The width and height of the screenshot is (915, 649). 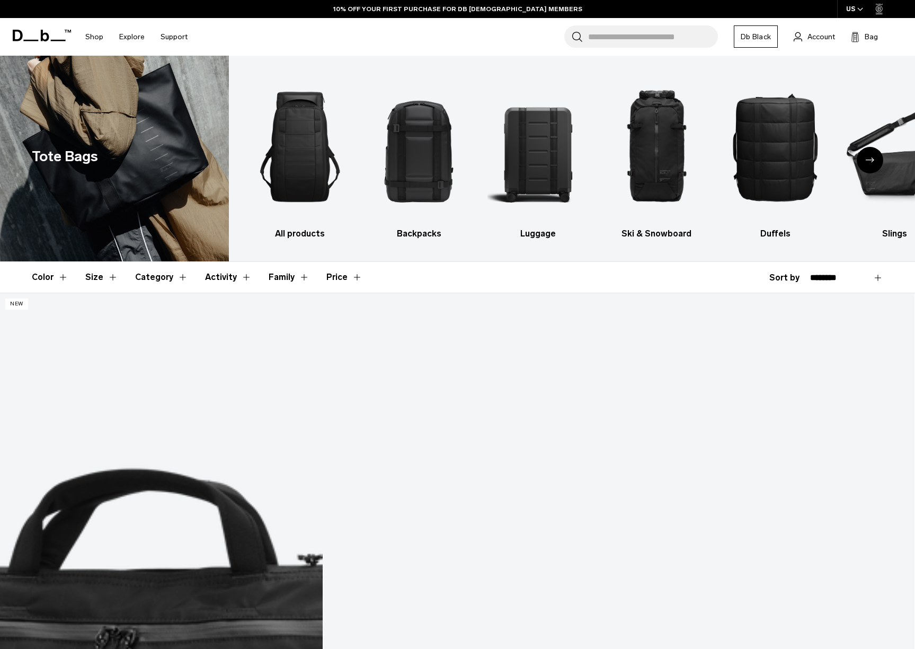 I want to click on li: 5 / 10, so click(x=775, y=156).